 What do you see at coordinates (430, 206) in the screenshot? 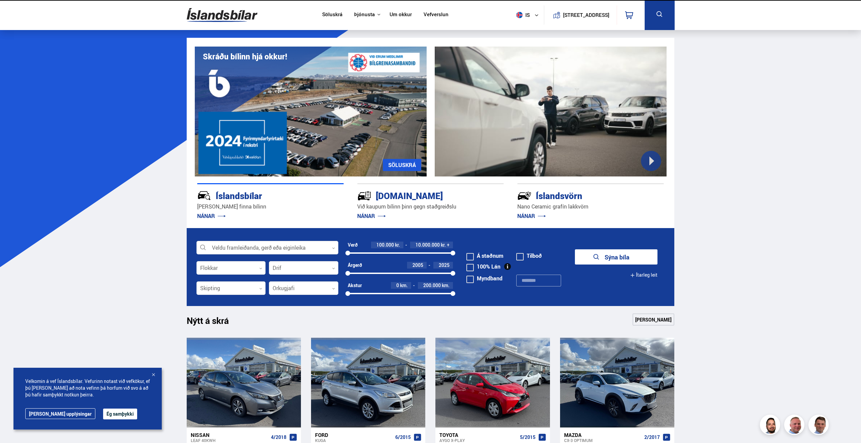
I see `p: Við kaupum bílinn þinn gegn staðgreiðslu` at bounding box center [430, 206].